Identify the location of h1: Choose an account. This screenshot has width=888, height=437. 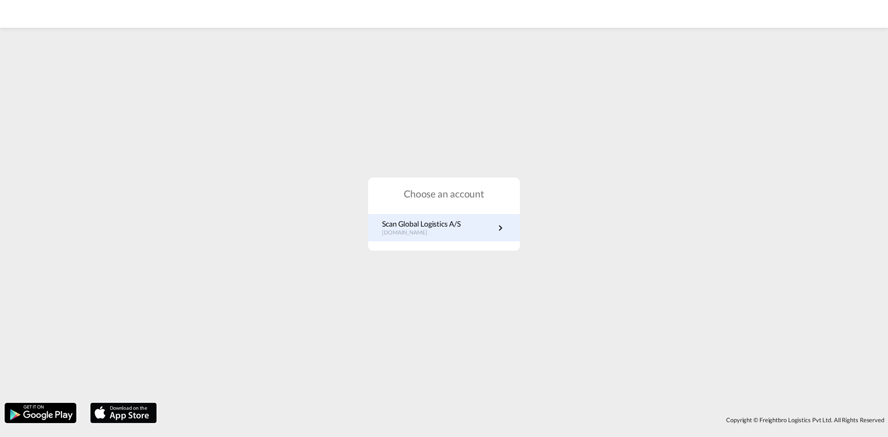
(444, 193).